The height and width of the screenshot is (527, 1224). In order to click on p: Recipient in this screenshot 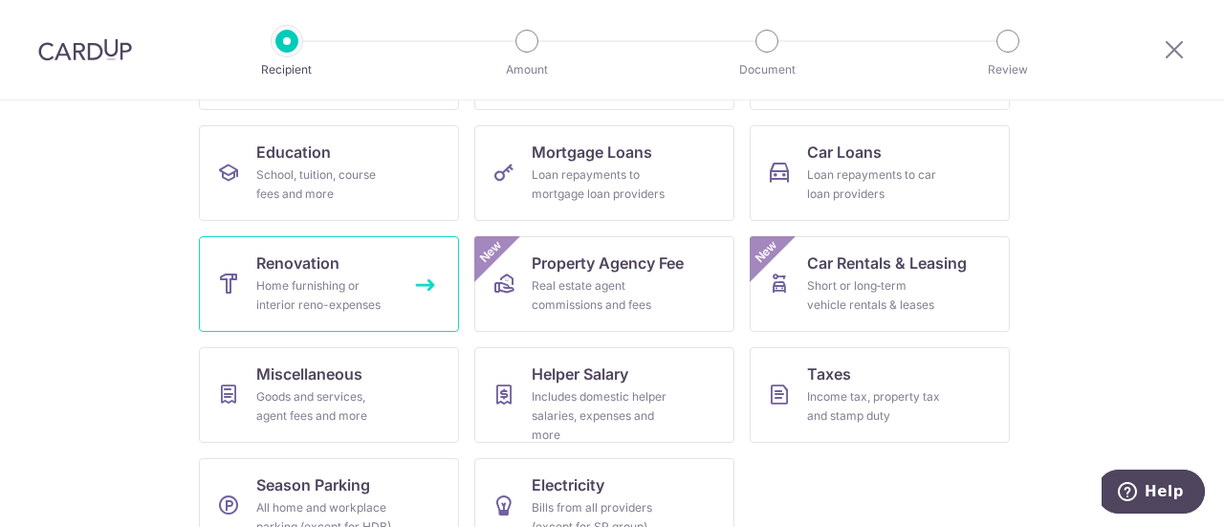, I will do `click(287, 70)`.